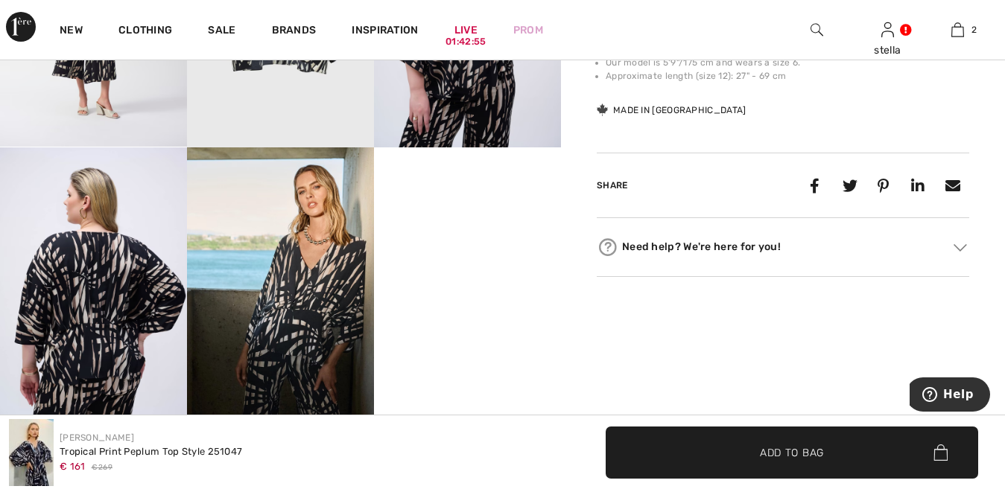 This screenshot has height=489, width=1005. I want to click on a: Live01:42:55, so click(465, 30).